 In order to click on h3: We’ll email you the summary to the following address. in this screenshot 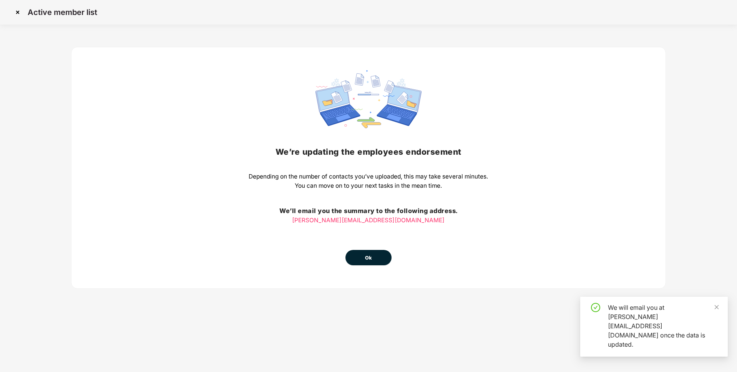, I will do `click(368, 211)`.